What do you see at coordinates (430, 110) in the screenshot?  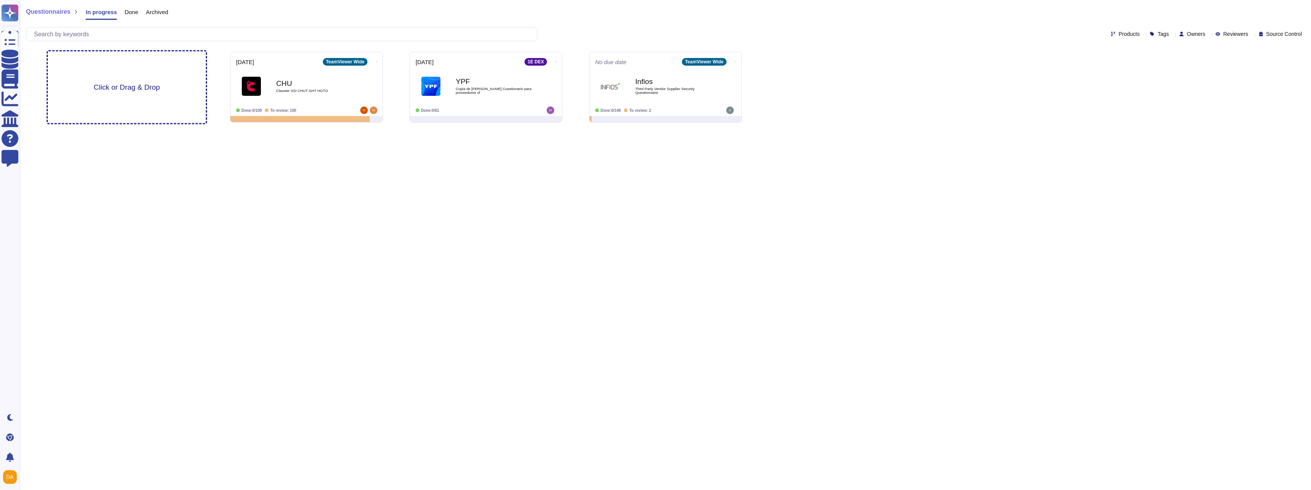 I see `span: Done: 0/61` at bounding box center [430, 110].